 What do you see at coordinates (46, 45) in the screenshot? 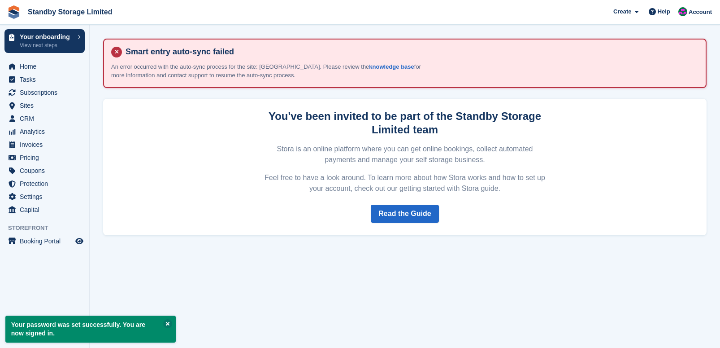
I see `p: View next steps` at bounding box center [46, 45].